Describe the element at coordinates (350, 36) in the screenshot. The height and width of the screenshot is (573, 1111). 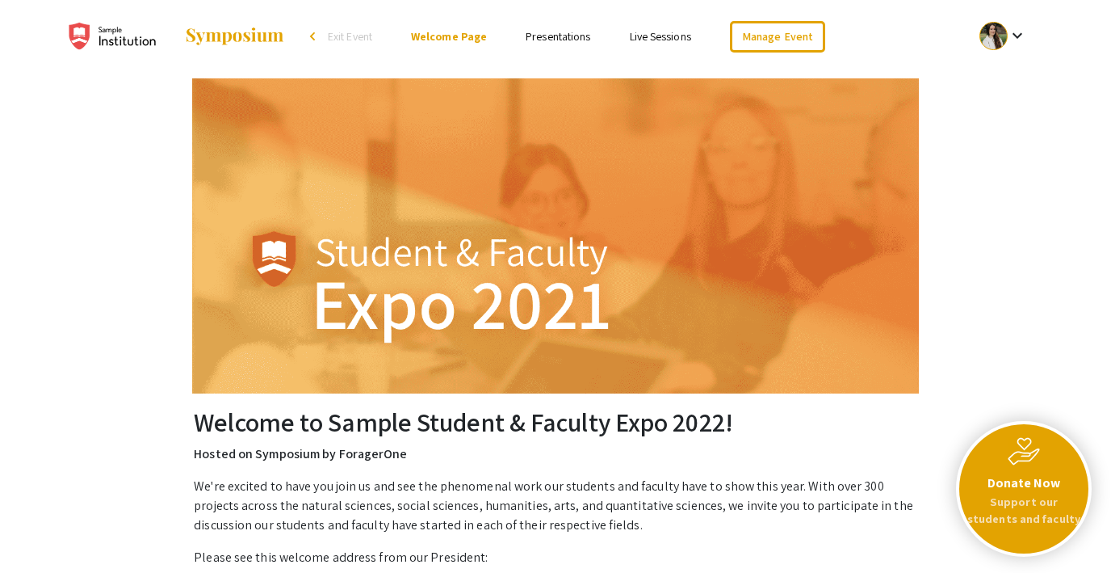
I see `span: Exit Event` at that location.